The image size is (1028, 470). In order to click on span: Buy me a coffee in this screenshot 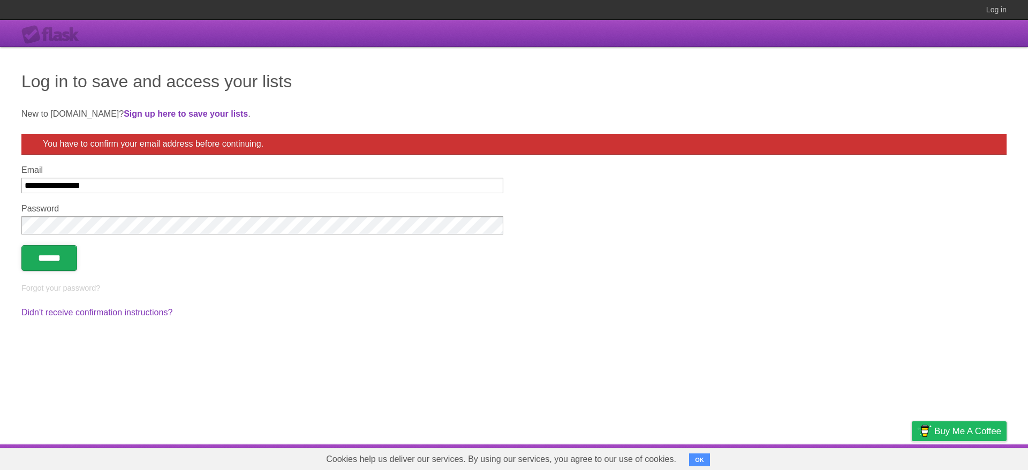, I will do `click(968, 431)`.